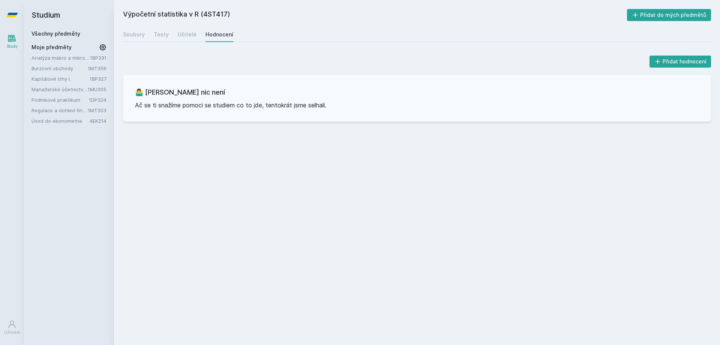 Image resolution: width=720 pixels, height=345 pixels. What do you see at coordinates (12, 46) in the screenshot?
I see `div: Study` at bounding box center [12, 46].